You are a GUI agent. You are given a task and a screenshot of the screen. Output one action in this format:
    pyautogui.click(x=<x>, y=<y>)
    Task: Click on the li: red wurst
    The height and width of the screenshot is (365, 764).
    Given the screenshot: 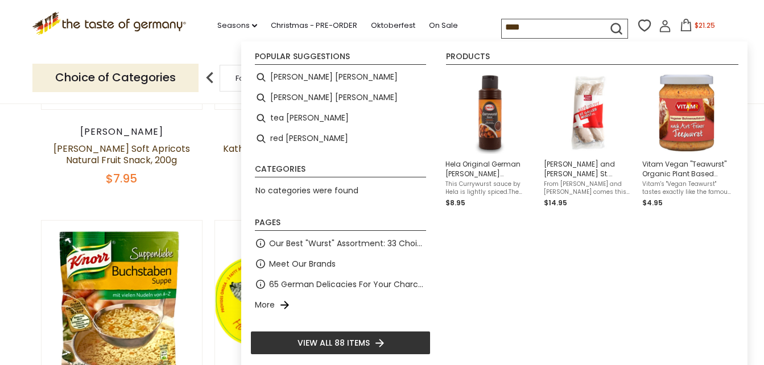 What is the action you would take?
    pyautogui.click(x=340, y=139)
    